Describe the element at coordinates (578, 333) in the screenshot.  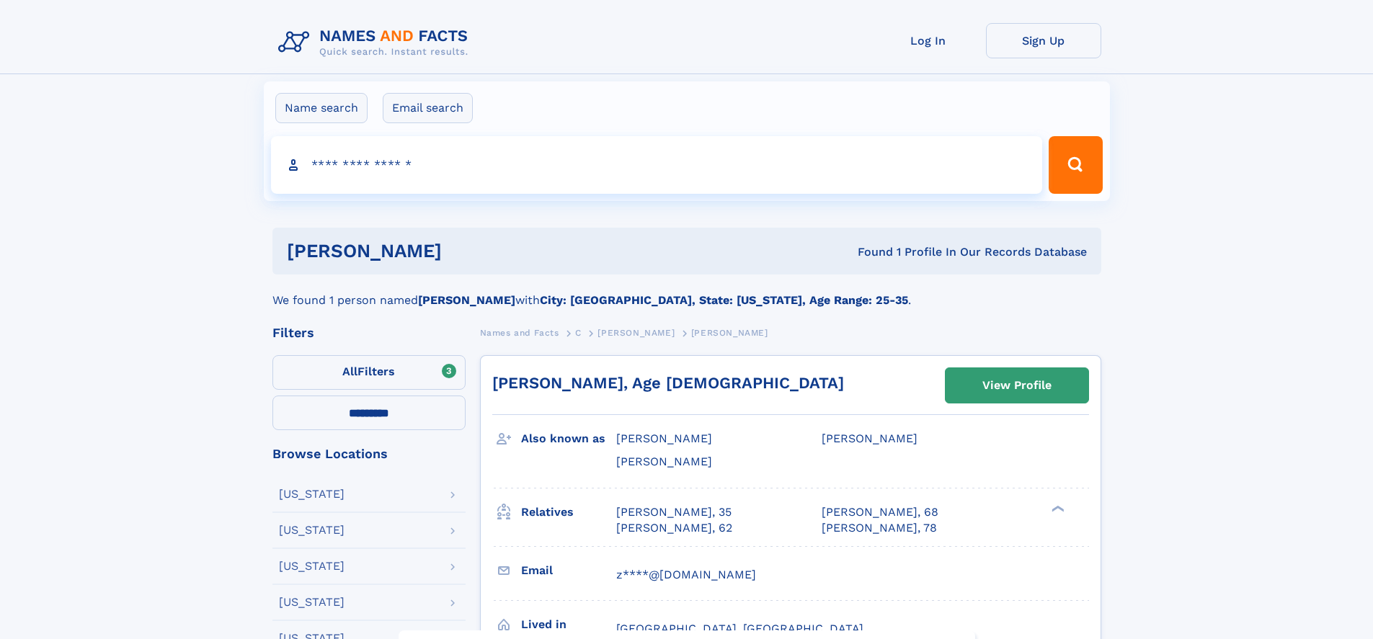
I see `span: C` at that location.